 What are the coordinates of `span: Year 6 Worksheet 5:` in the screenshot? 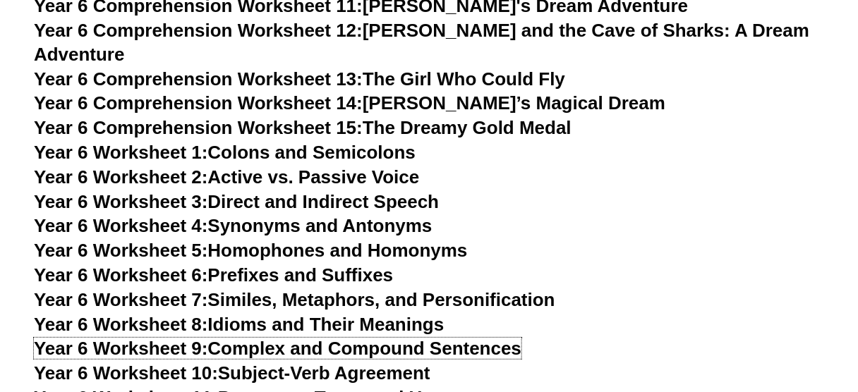 It's located at (121, 250).